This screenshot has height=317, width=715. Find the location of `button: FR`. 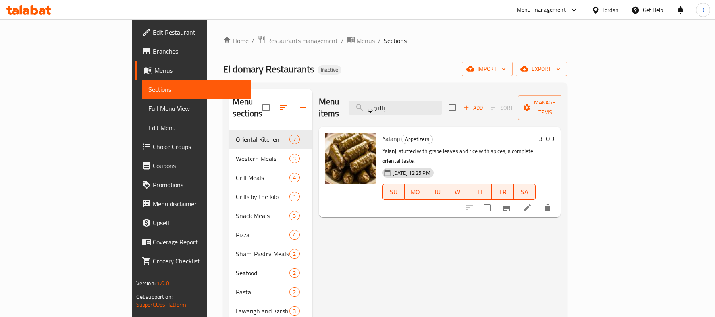

button: FR is located at coordinates (503, 192).